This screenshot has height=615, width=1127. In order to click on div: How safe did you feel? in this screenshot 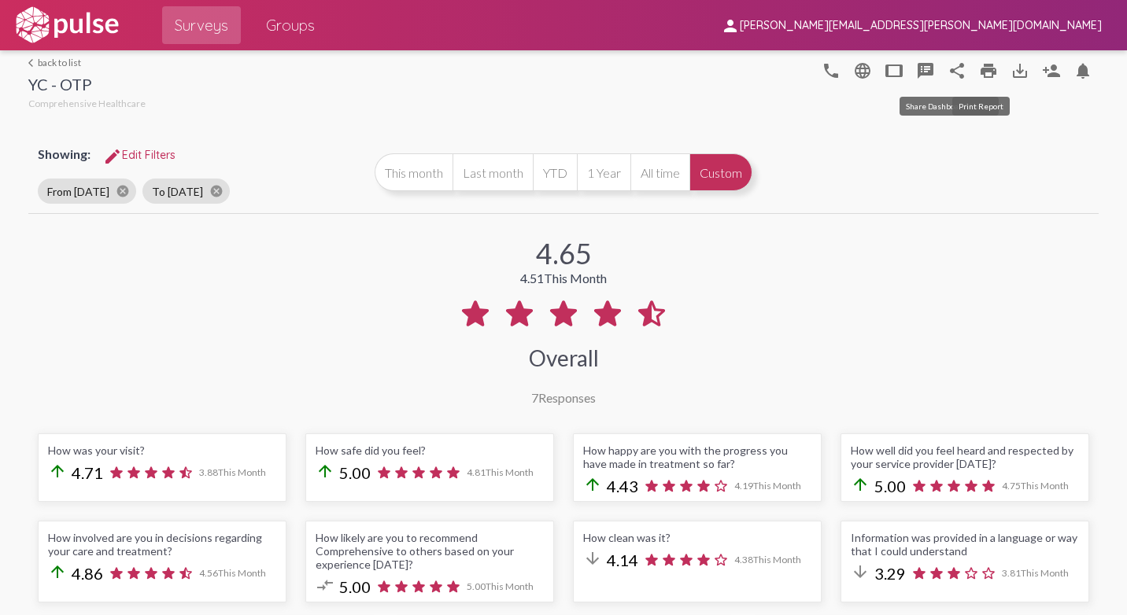, I will do `click(430, 450)`.